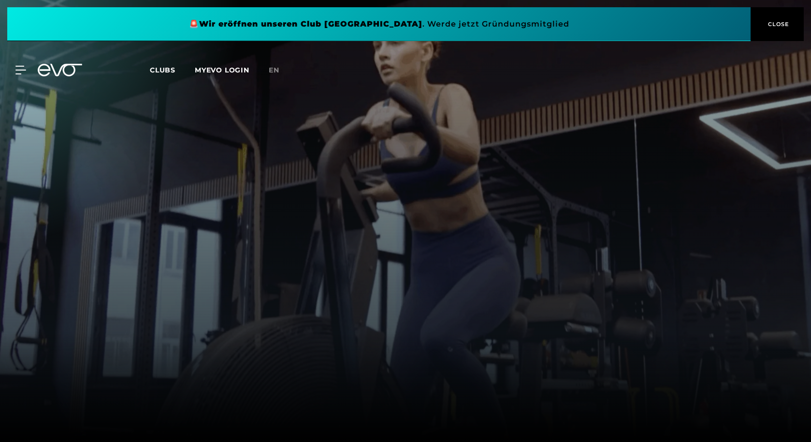 The height and width of the screenshot is (442, 811). Describe the element at coordinates (162, 70) in the screenshot. I see `span: Clubs` at that location.